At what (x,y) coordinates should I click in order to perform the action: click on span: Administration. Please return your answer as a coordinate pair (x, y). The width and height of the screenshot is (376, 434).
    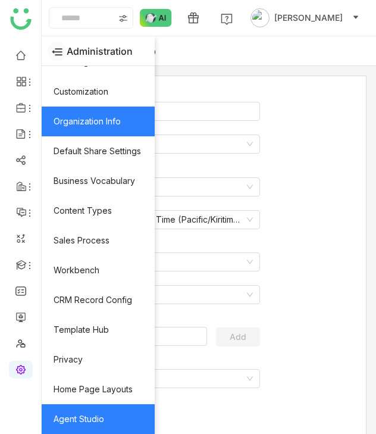
    Looking at the image, I should click on (99, 51).